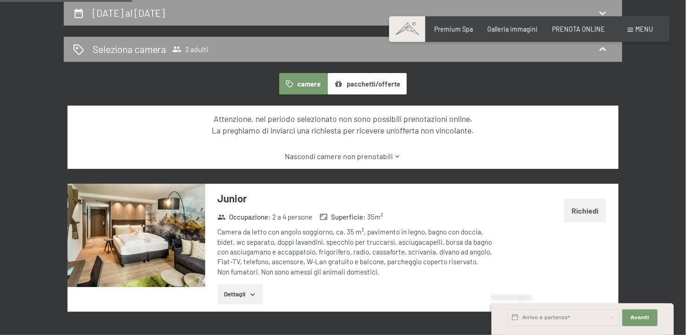  Describe the element at coordinates (343, 124) in the screenshot. I see `div: Attenzione, nel periodo selezionato non sono possibili prenotazioni online. La preghiamo di invia...` at that location.